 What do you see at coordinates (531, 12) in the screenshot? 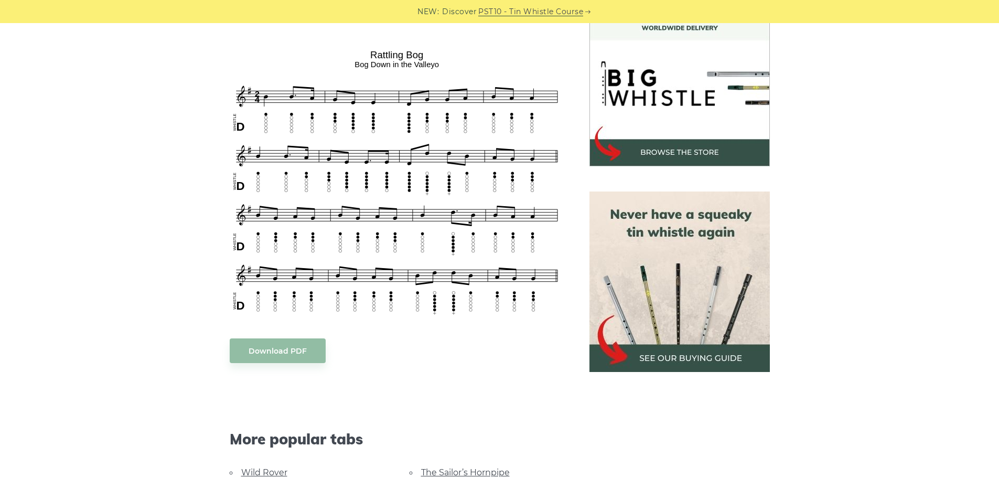
I see `a: PST10 - Tin Whistle Course` at bounding box center [531, 12].